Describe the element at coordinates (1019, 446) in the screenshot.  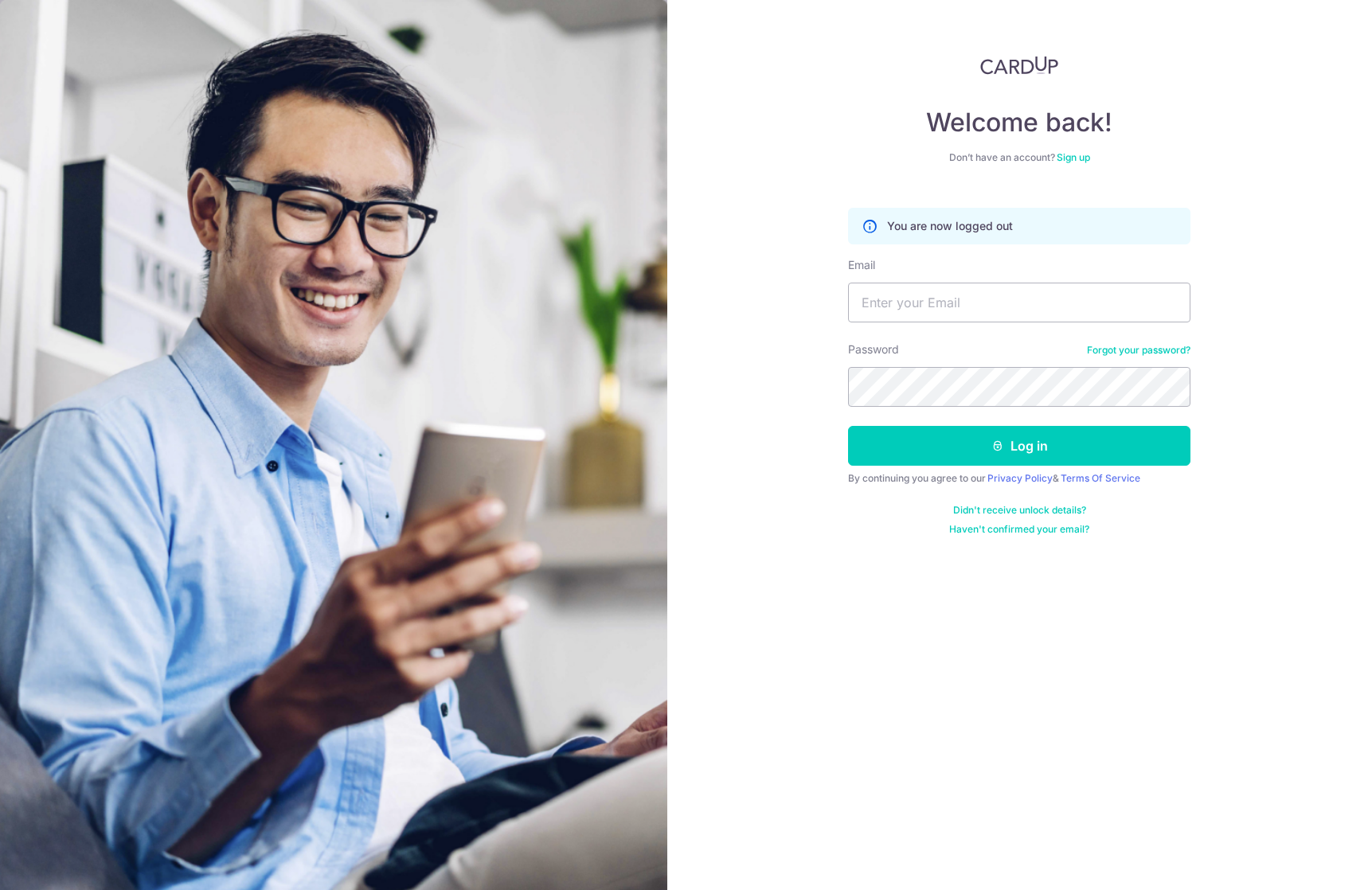
I see `button: Log in` at that location.